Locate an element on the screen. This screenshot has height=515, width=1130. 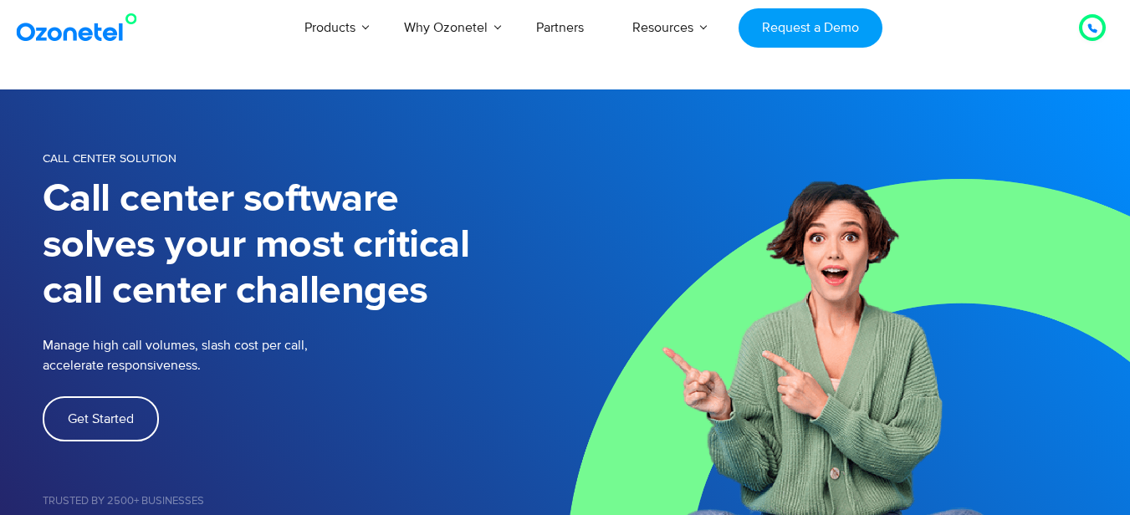
p: Manage high call volumes, slash cost per call, accelerate responsiveness. is located at coordinates (231, 355).